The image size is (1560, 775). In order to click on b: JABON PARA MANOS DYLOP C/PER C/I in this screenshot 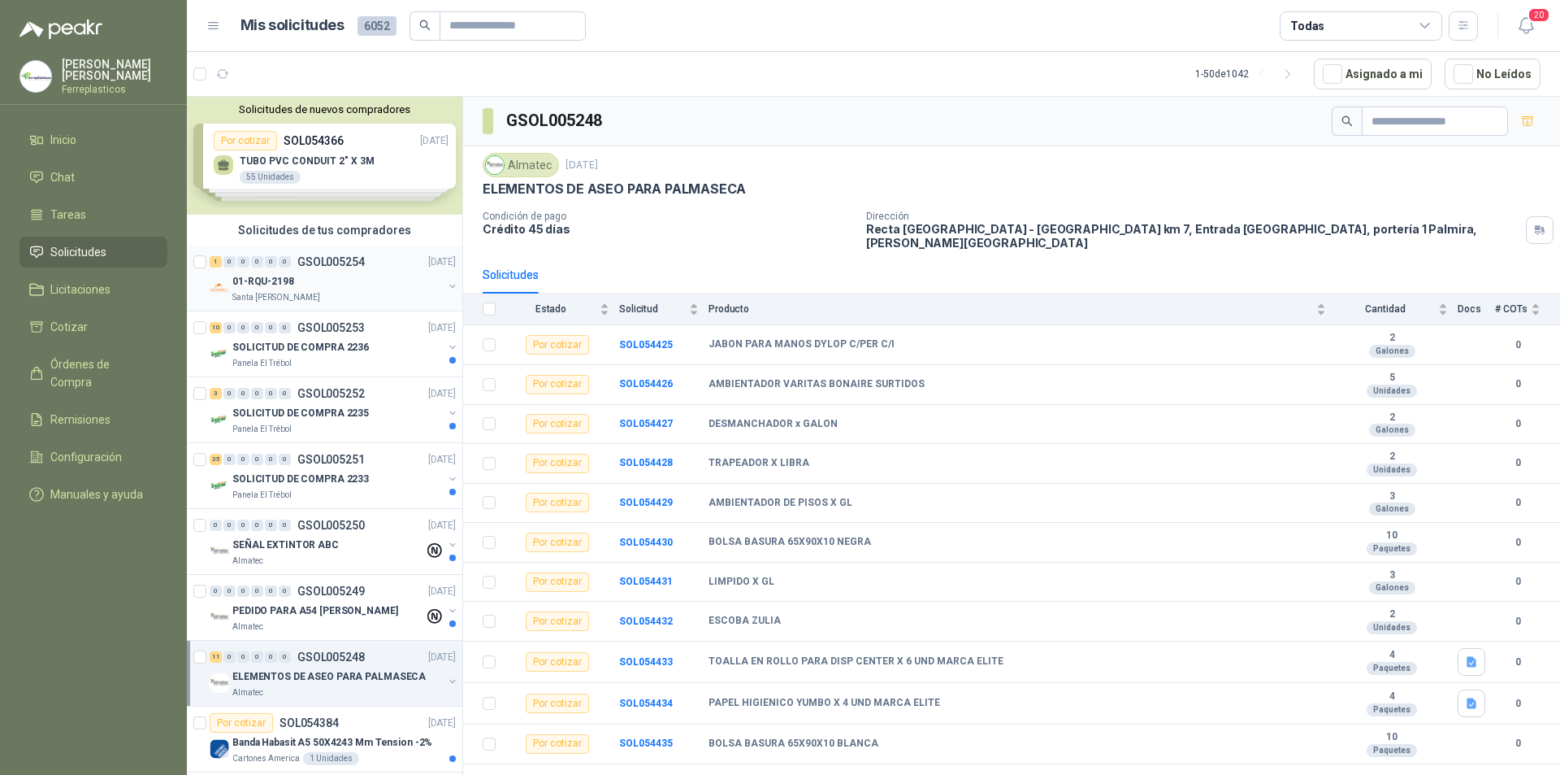, I will do `click(801, 345)`.